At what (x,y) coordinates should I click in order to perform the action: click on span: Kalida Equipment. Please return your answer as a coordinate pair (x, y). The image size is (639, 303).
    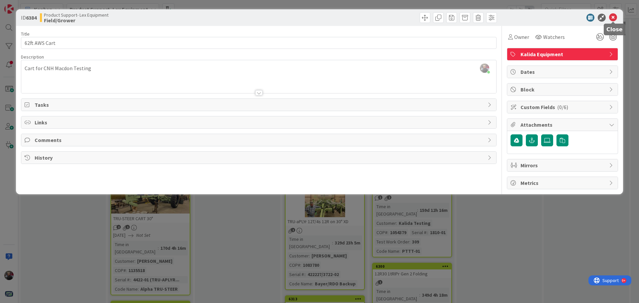
    Looking at the image, I should click on (563, 54).